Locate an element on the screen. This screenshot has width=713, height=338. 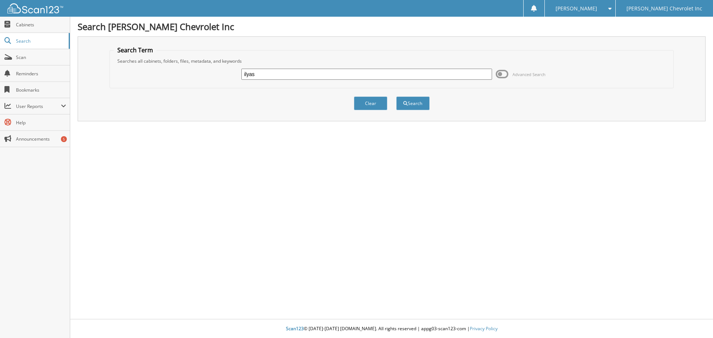
div: 5 is located at coordinates (64, 139).